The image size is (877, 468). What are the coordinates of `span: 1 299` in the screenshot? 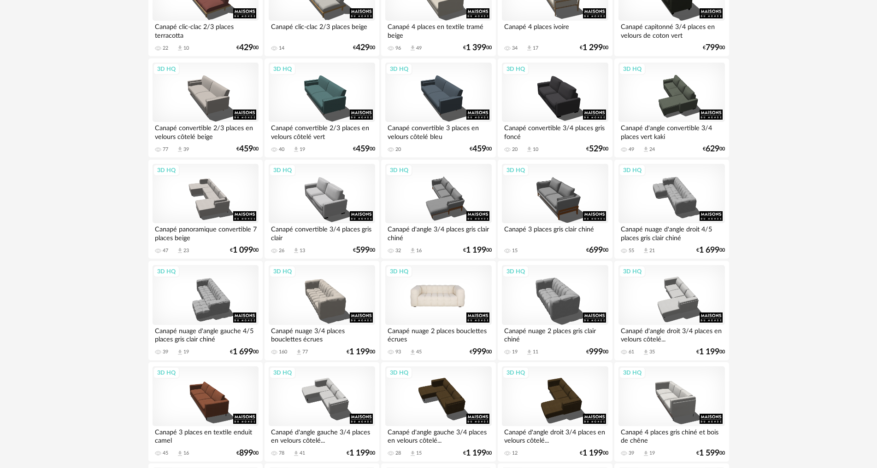 It's located at (592, 48).